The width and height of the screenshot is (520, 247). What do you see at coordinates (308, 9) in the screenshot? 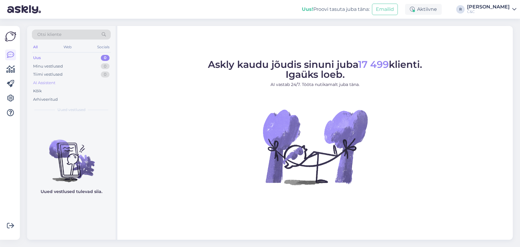
I see `b: Uus!` at bounding box center [308, 9].